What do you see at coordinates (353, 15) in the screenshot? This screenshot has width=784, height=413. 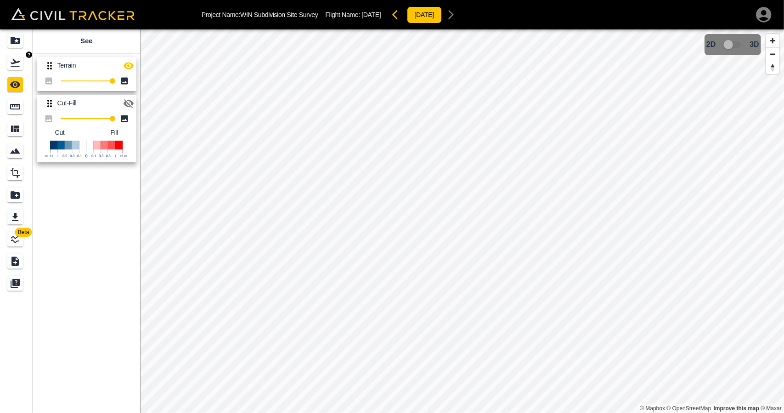 I see `p: Flight Name:` at bounding box center [353, 15].